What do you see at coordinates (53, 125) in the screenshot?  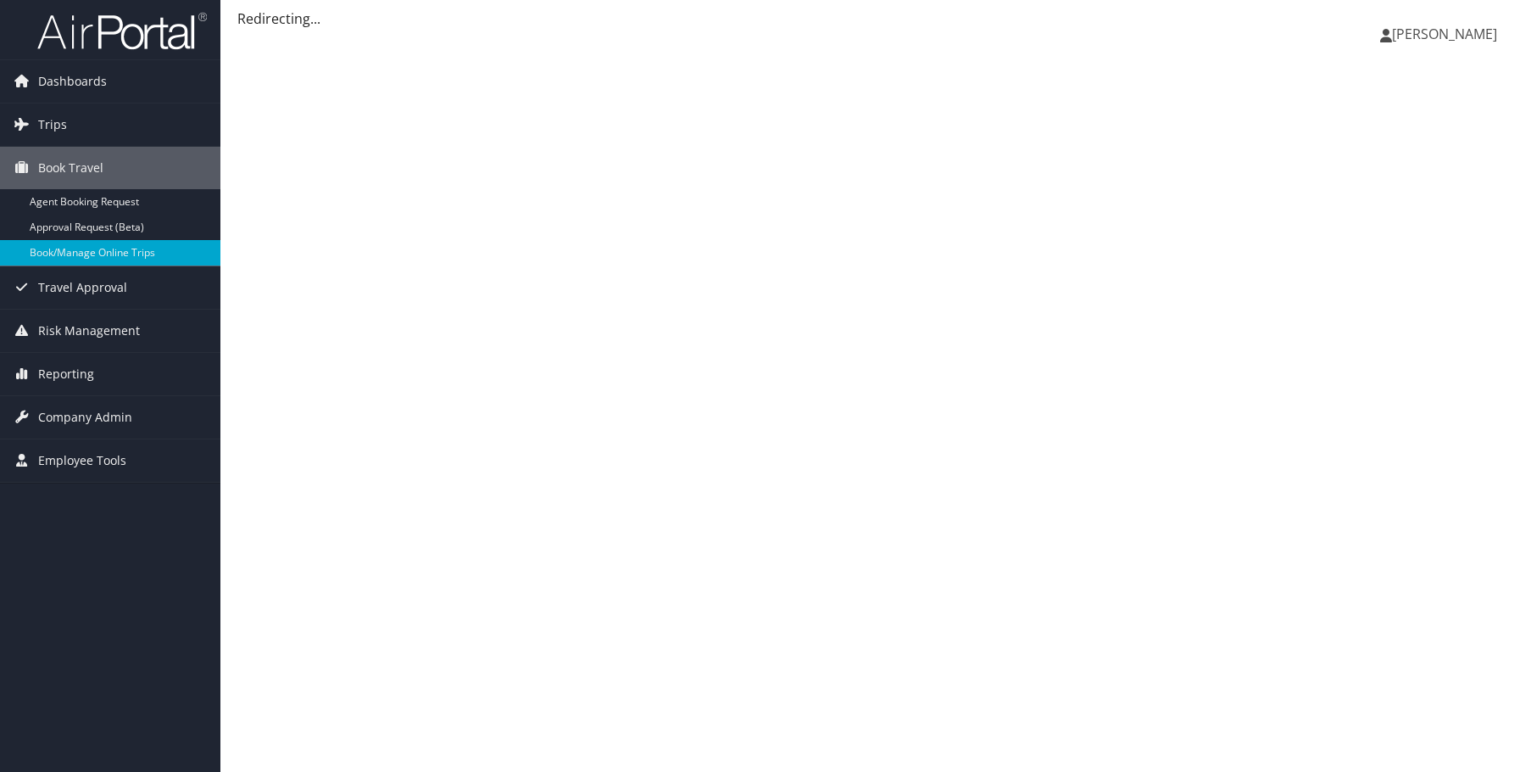 I see `span: Trips` at bounding box center [53, 125].